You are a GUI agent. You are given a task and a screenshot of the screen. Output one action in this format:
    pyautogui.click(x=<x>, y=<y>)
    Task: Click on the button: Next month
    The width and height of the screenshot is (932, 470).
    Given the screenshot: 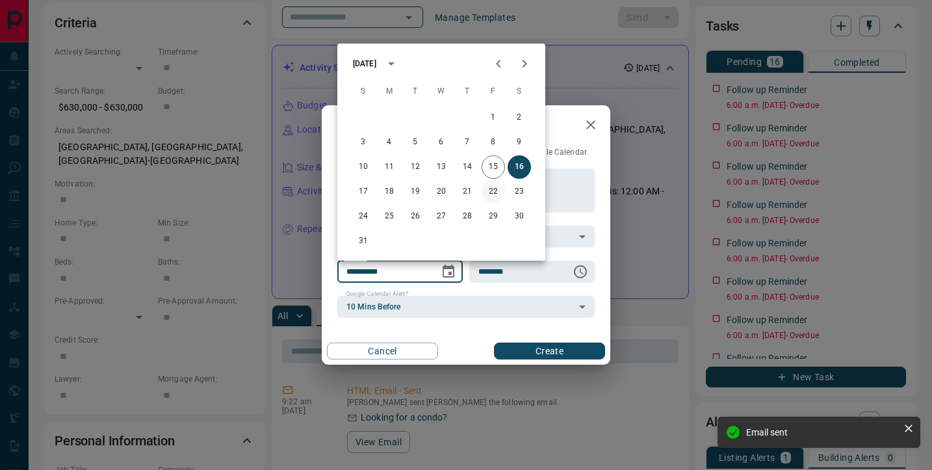 What is the action you would take?
    pyautogui.click(x=525, y=64)
    